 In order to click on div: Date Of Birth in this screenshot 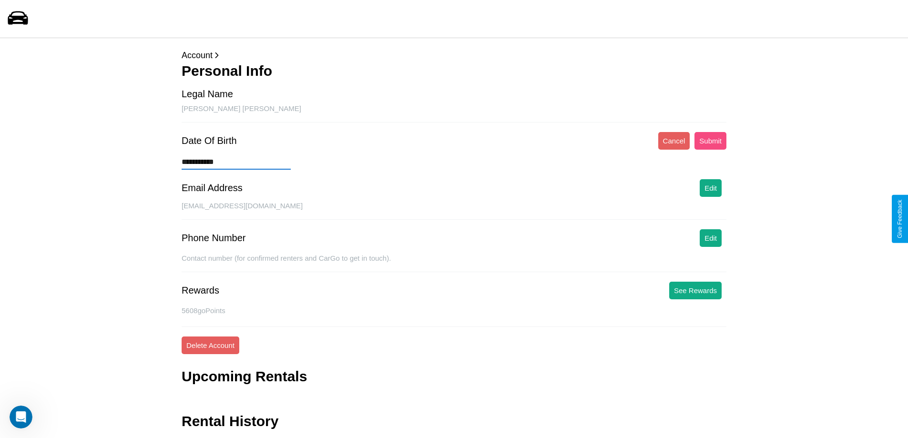, I will do `click(209, 141)`.